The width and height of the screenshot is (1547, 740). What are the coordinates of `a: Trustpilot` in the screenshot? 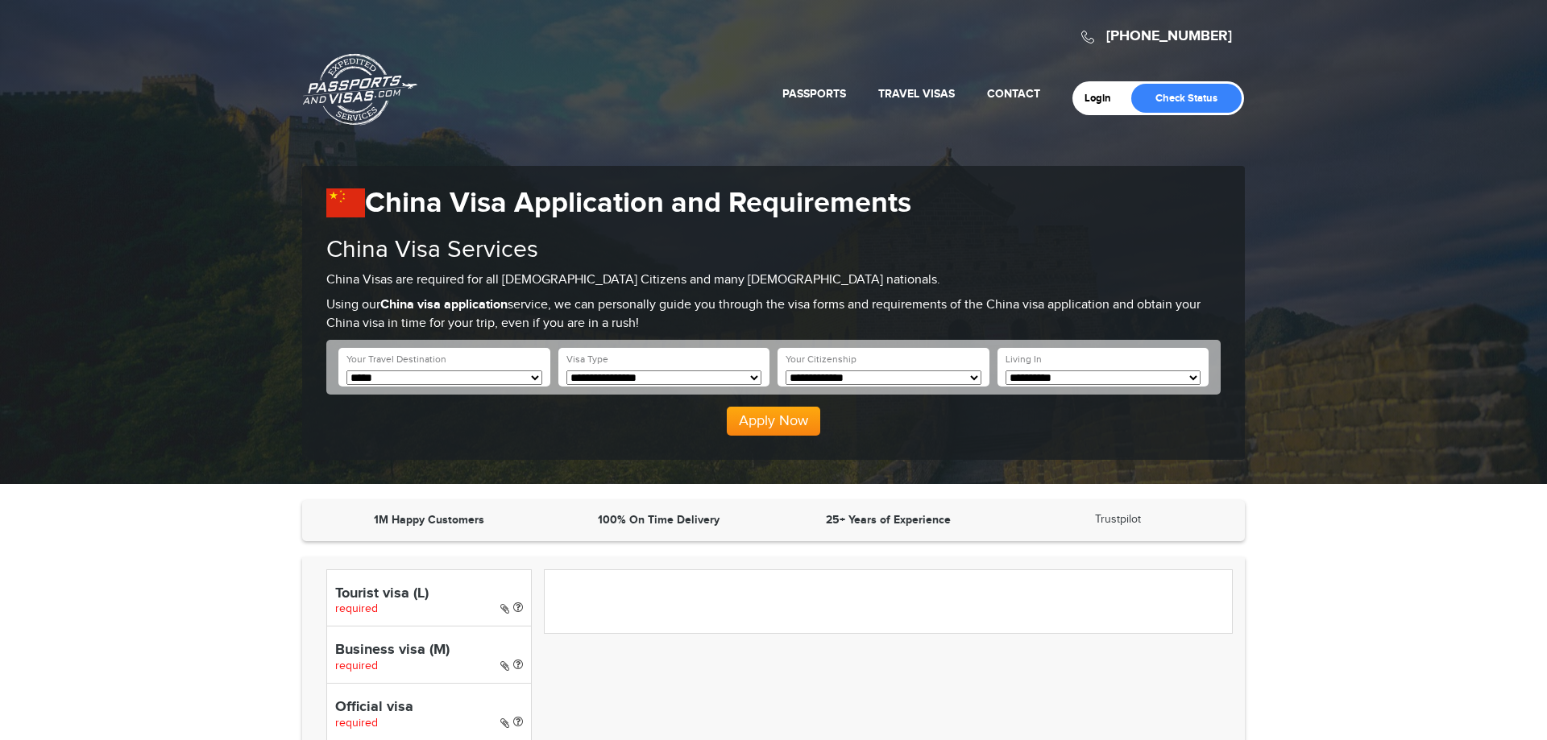 It's located at (1117, 520).